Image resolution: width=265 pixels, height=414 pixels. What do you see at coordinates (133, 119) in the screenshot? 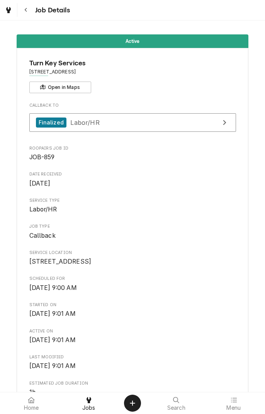
I see `div: Callback To` at bounding box center [133, 119].